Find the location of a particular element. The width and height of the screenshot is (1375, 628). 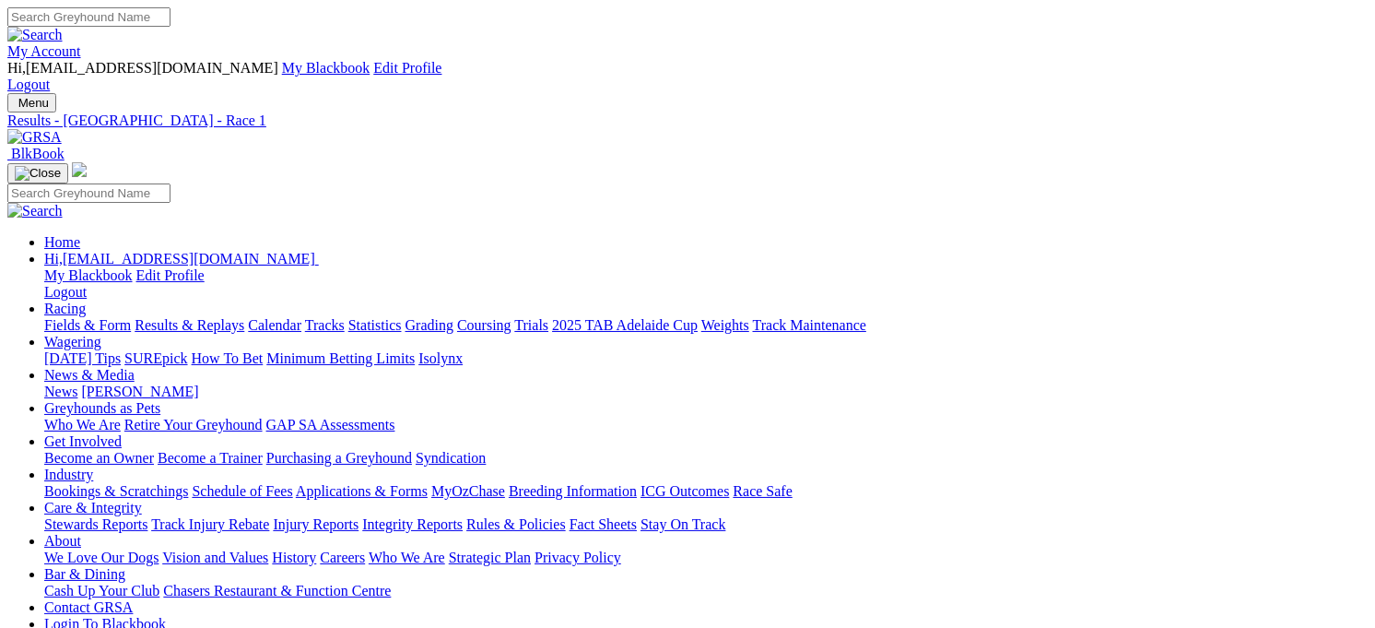

img: logo-grsa-white.png is located at coordinates (79, 170).